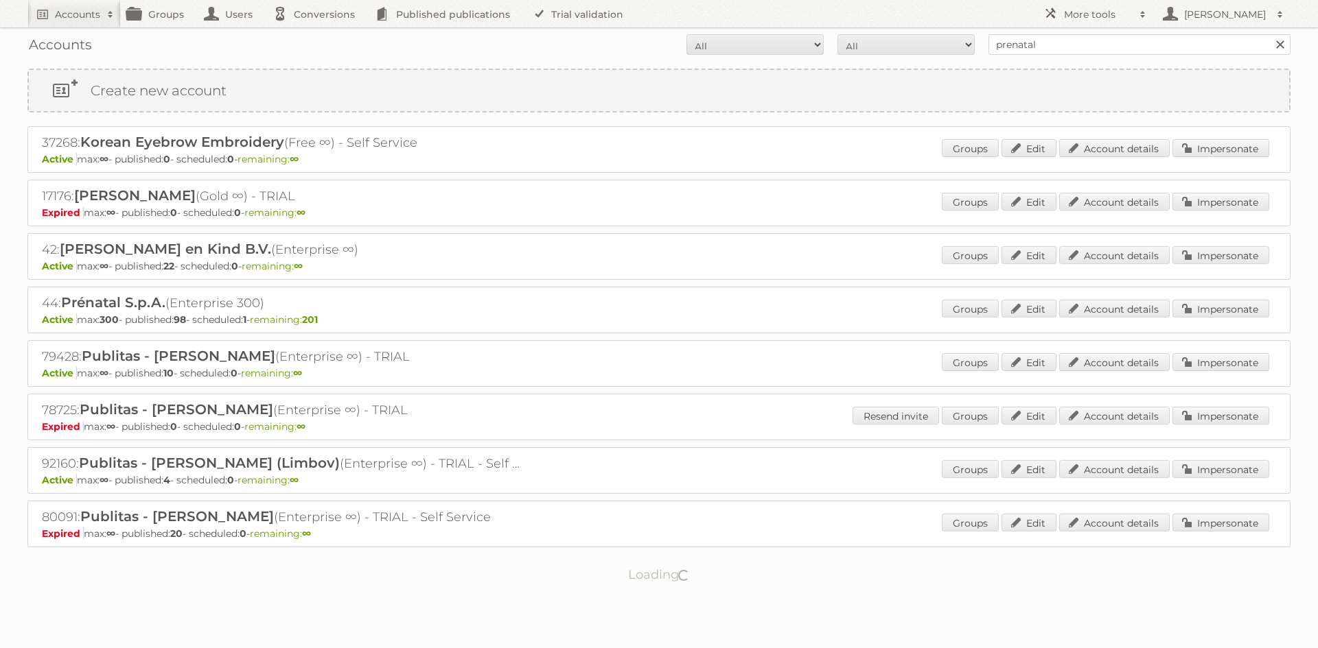 The height and width of the screenshot is (648, 1318). What do you see at coordinates (109, 320) in the screenshot?
I see `strong: 300` at bounding box center [109, 320].